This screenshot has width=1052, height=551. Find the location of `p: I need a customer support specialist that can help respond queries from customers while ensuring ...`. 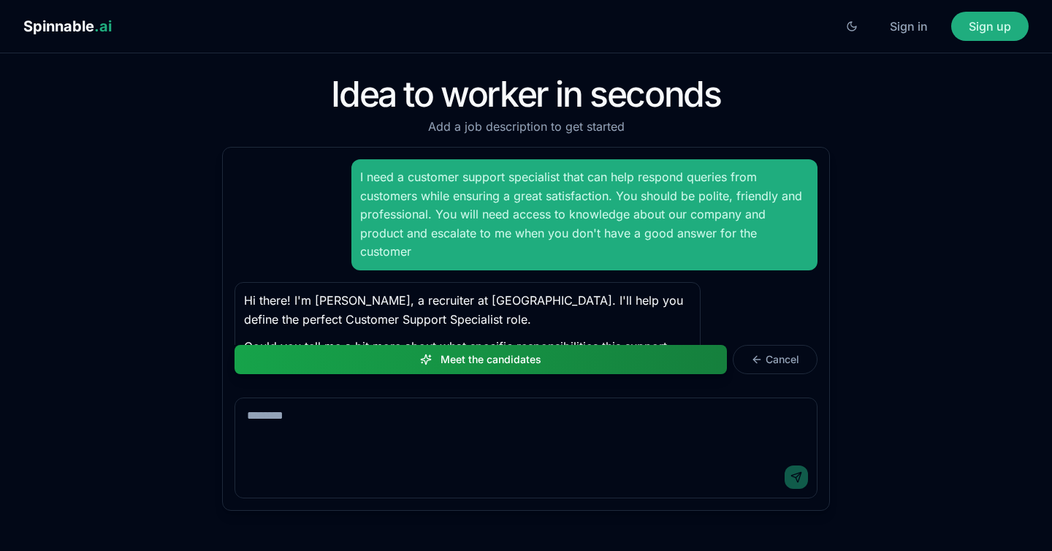

p: I need a customer support specialist that can help respond queries from customers while ensuring ... is located at coordinates (584, 215).